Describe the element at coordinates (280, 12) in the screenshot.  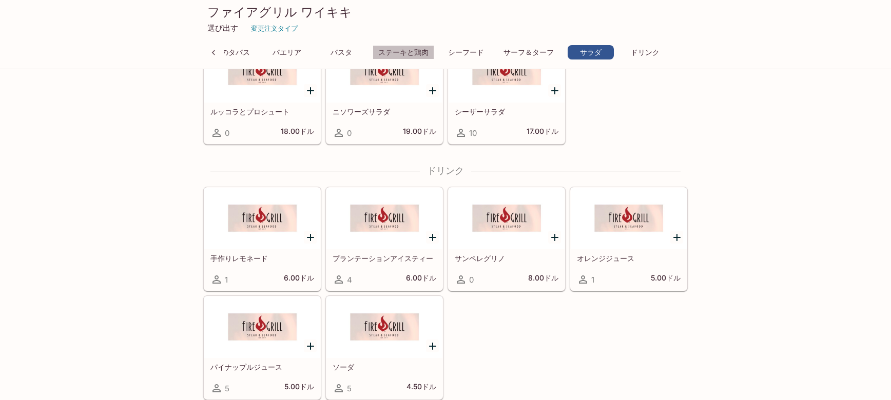
I see `font: ファイアグリル ワイキキ` at that location.